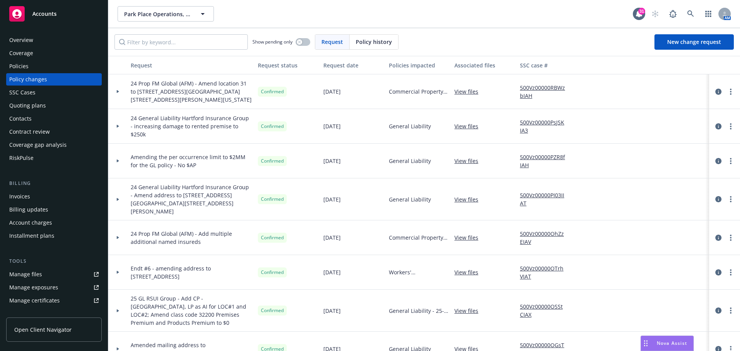 Image resolution: width=740 pixels, height=351 pixels. I want to click on div: SSC case #, so click(546, 65).